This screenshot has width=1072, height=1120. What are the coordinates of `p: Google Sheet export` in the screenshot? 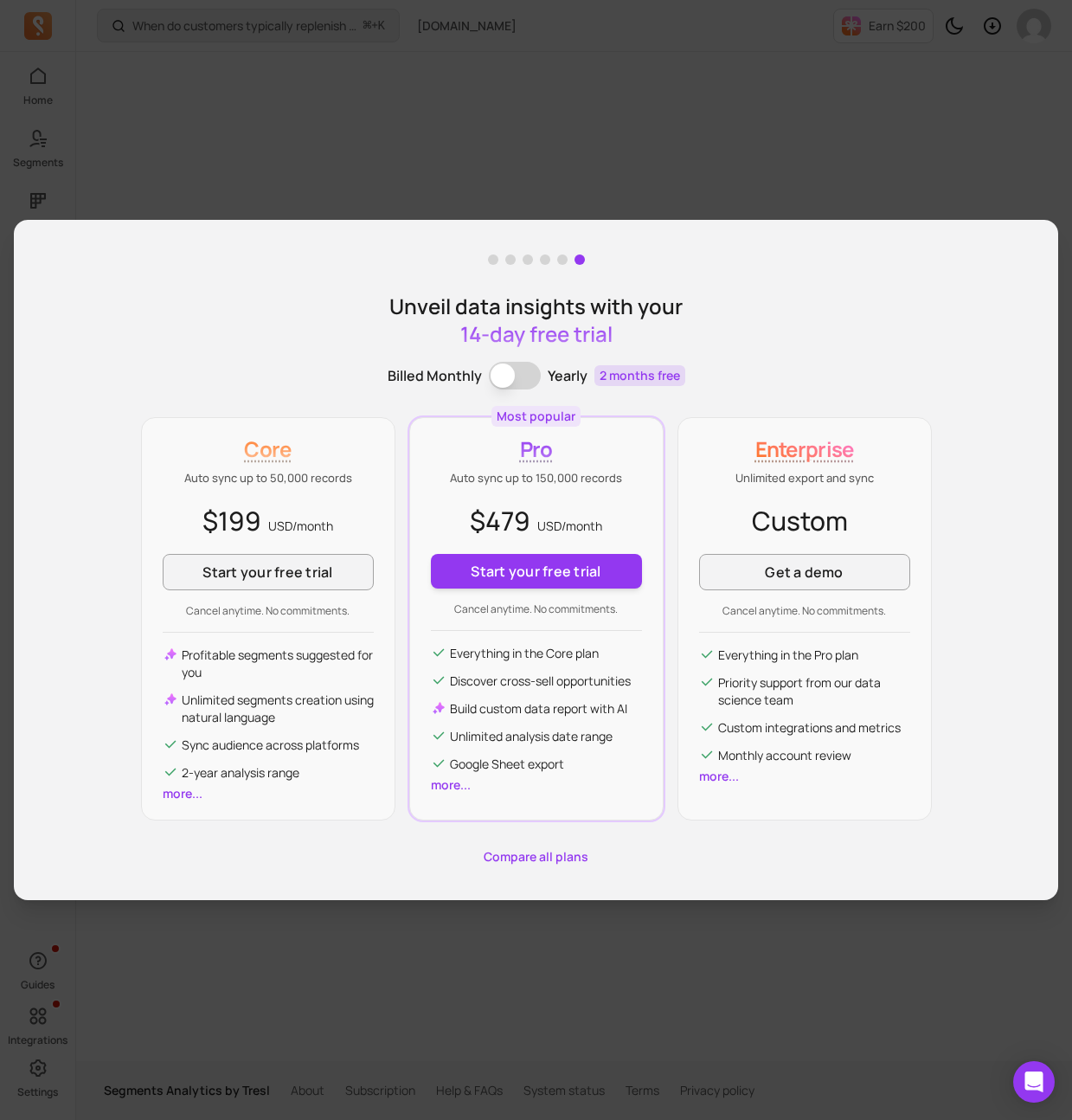 It's located at (507, 764).